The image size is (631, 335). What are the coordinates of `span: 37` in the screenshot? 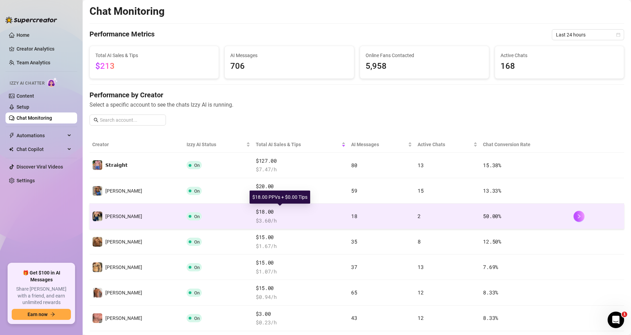 It's located at (354, 267).